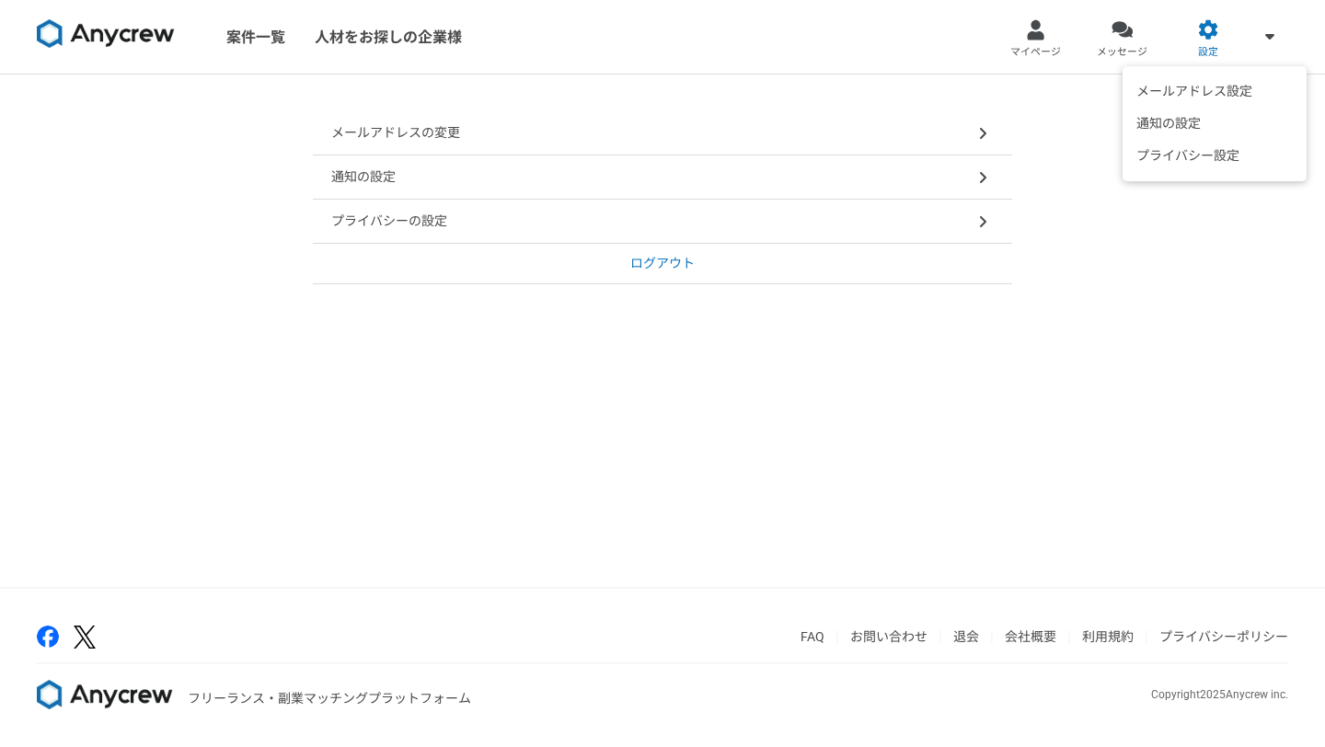  What do you see at coordinates (663, 263) in the screenshot?
I see `p: ログアウト` at bounding box center [663, 263].